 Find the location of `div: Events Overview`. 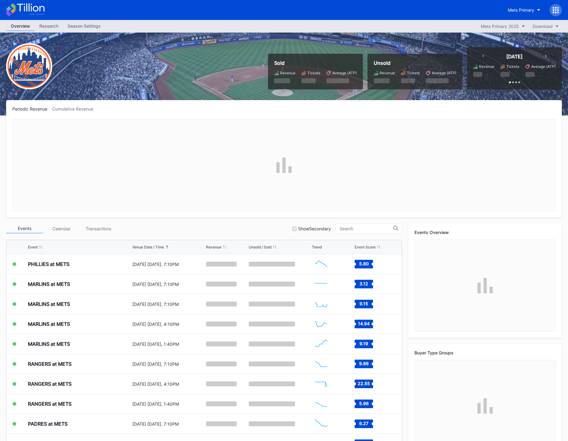

div: Events Overview is located at coordinates (485, 232).